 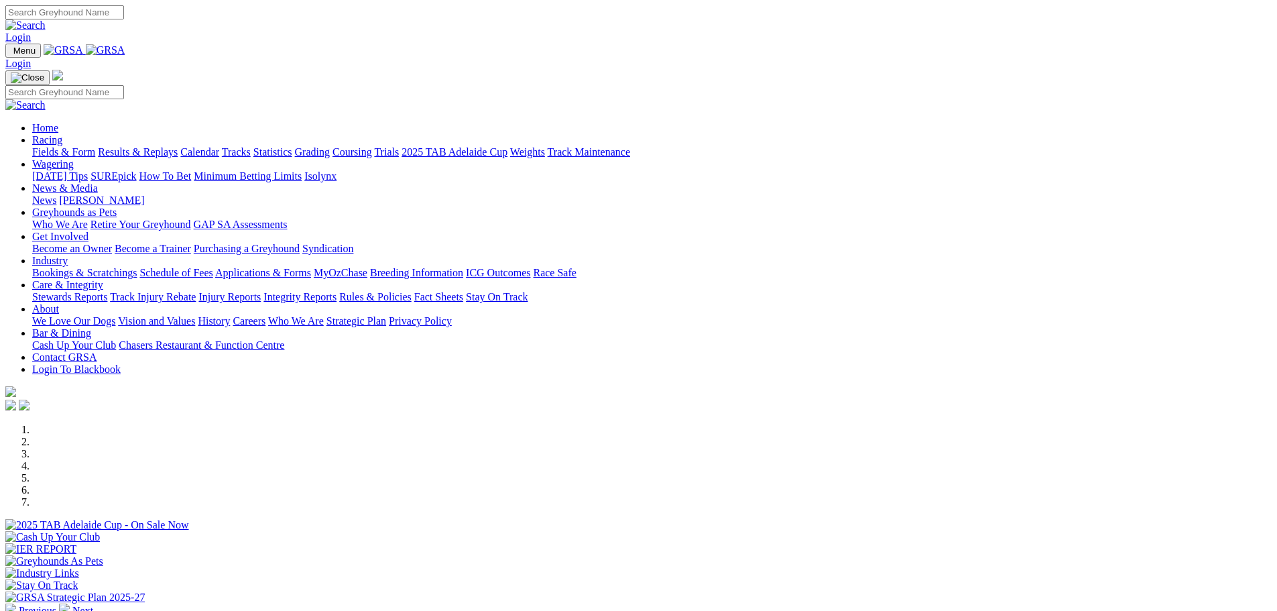 I want to click on a: ICG Outcomes, so click(x=498, y=272).